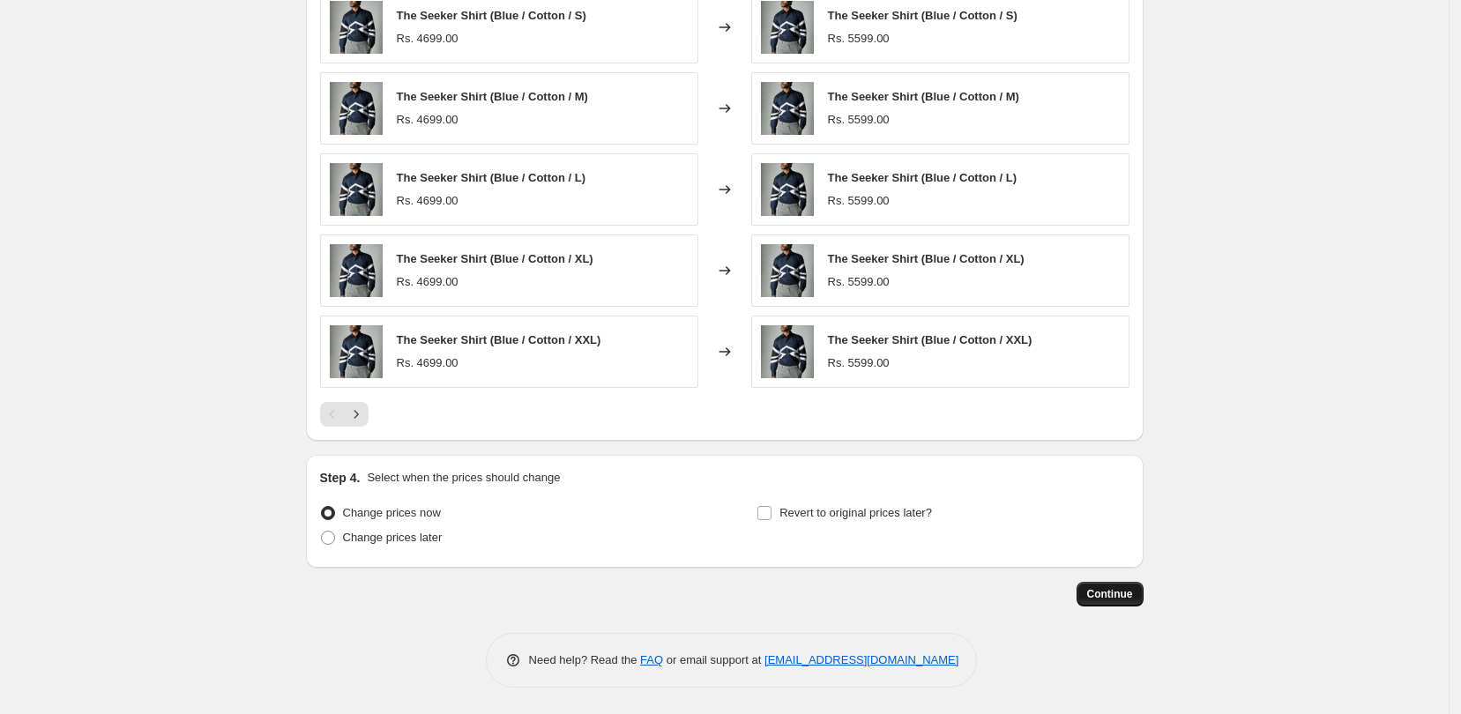  What do you see at coordinates (340, 478) in the screenshot?
I see `h2: Step 4.` at bounding box center [340, 478].